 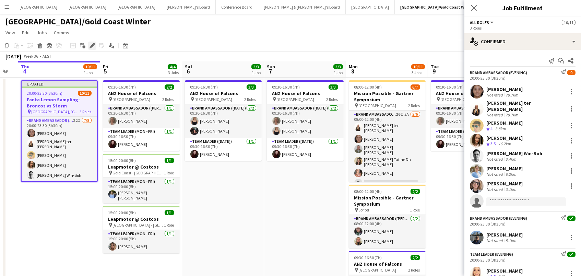 I want to click on a: Jobs, so click(x=42, y=33).